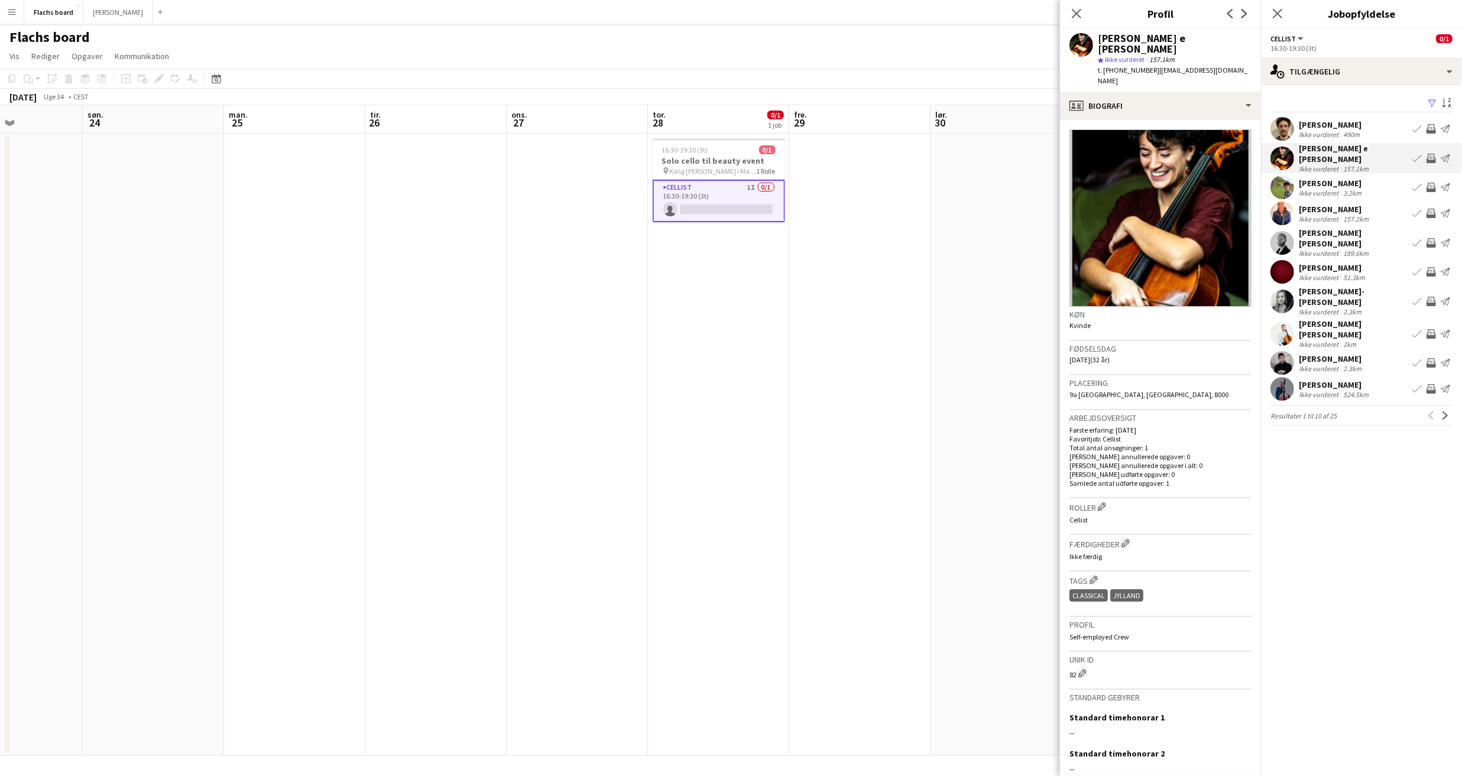 This screenshot has height=776, width=1462. Describe the element at coordinates (1288, 38) in the screenshot. I see `button: Cellist` at that location.